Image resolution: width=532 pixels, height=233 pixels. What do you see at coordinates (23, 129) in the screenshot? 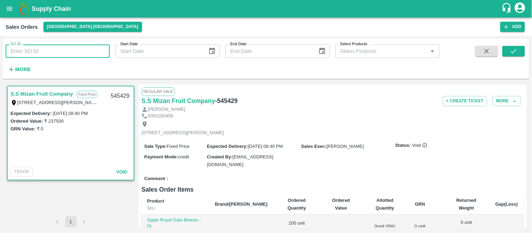
I see `label: GRN Value:` at bounding box center [23, 129].